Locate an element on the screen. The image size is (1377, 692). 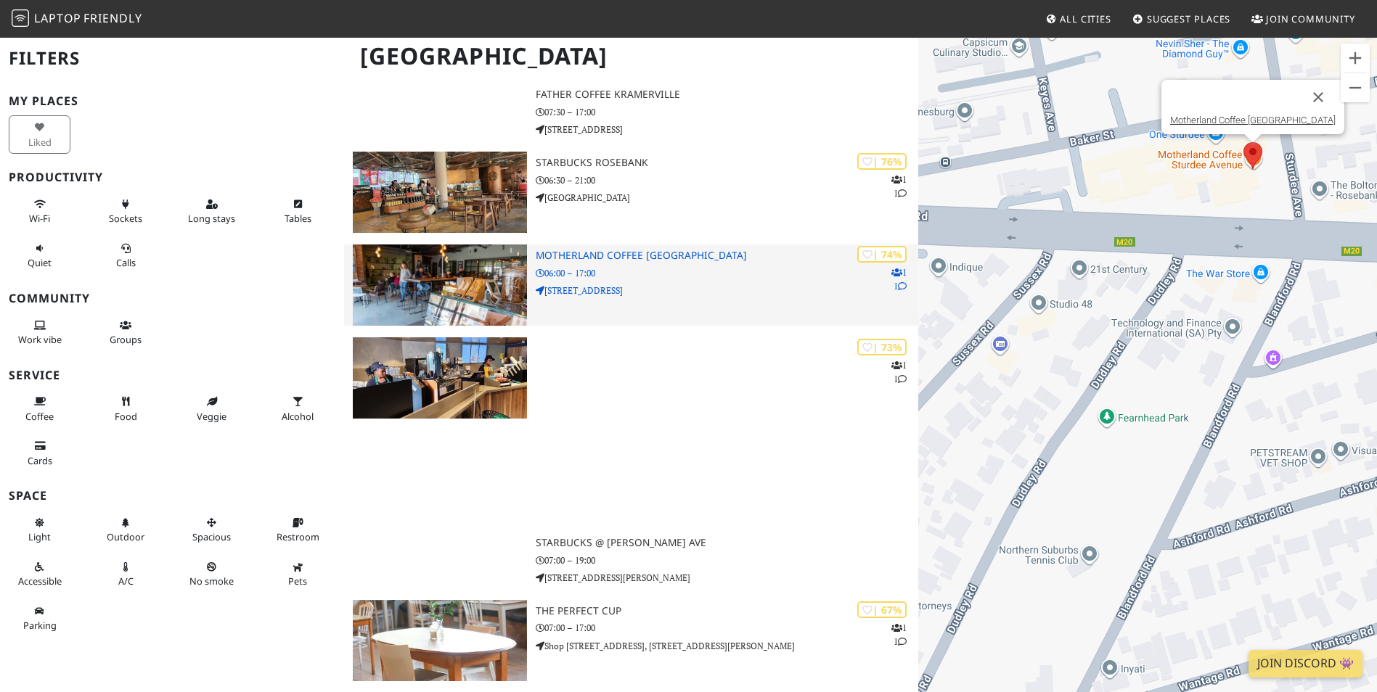
span: Restroom is located at coordinates (298, 537).